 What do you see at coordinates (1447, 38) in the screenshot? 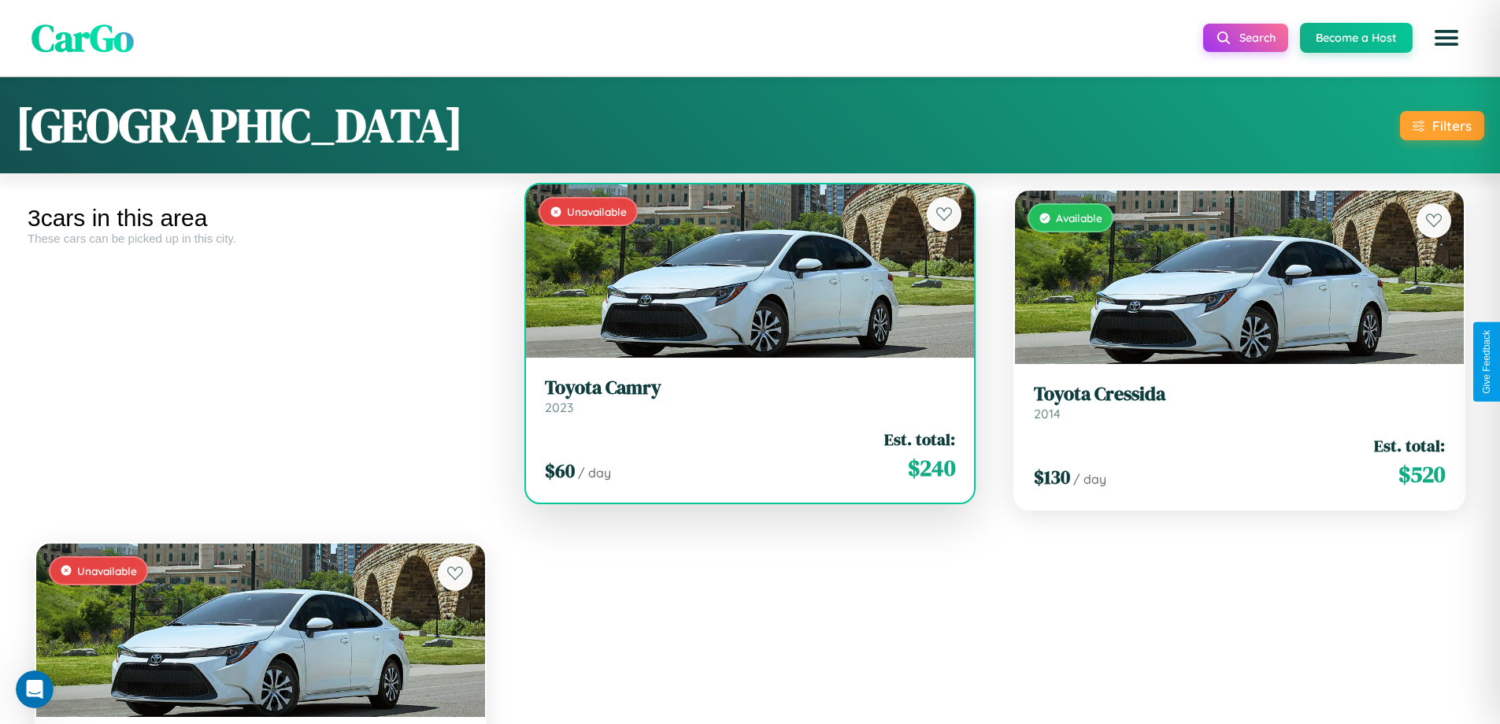
I see `button: Open menu` at bounding box center [1447, 38].